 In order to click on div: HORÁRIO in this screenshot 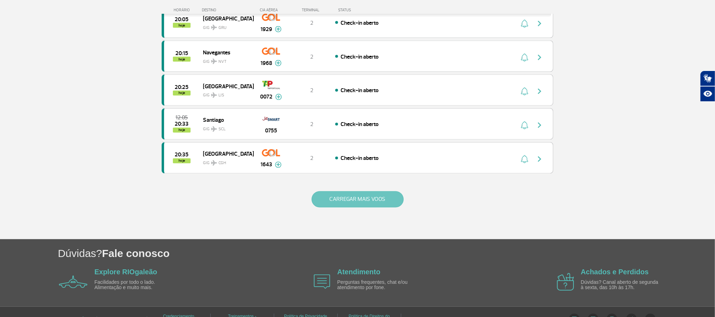, I will do `click(183, 10)`.